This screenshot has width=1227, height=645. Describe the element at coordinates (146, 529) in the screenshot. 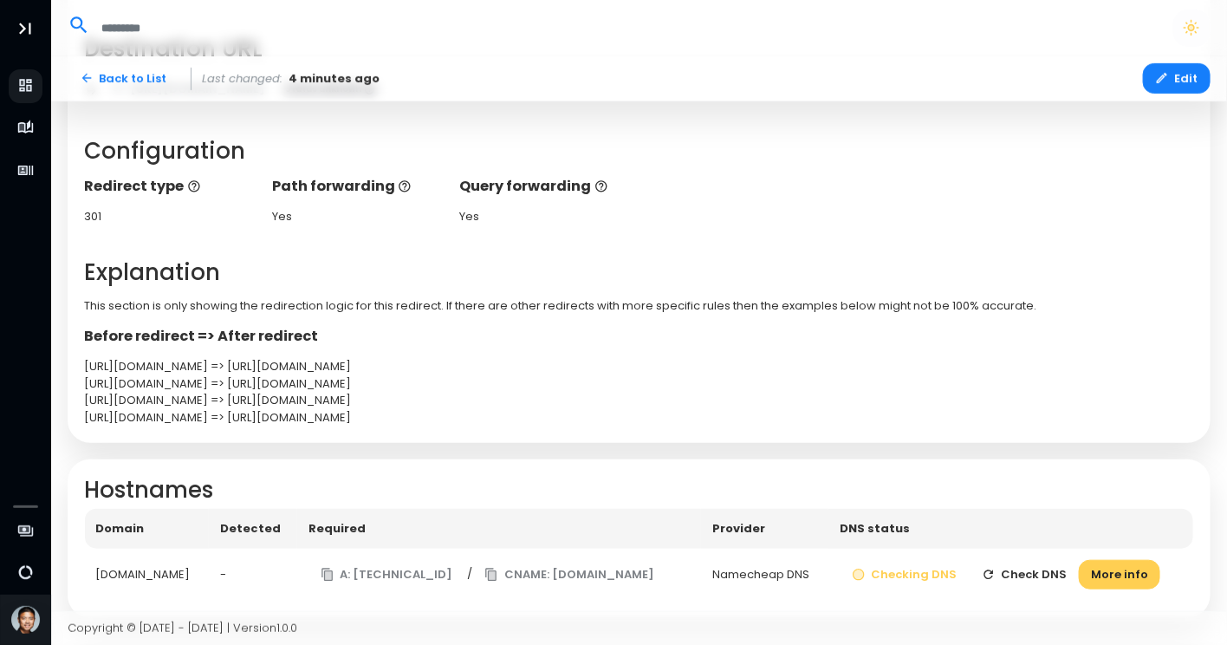

I see `th: Domain` at that location.